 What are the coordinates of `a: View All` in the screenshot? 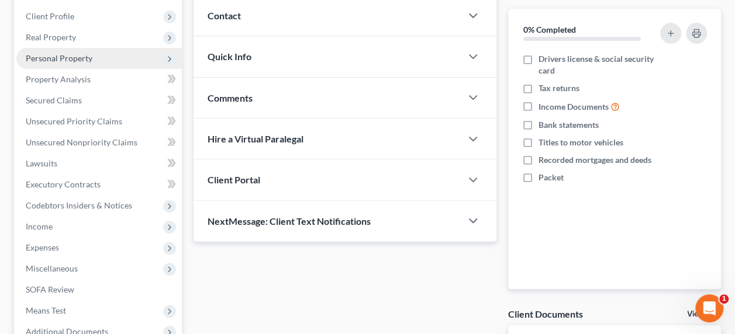 It's located at (702, 315).